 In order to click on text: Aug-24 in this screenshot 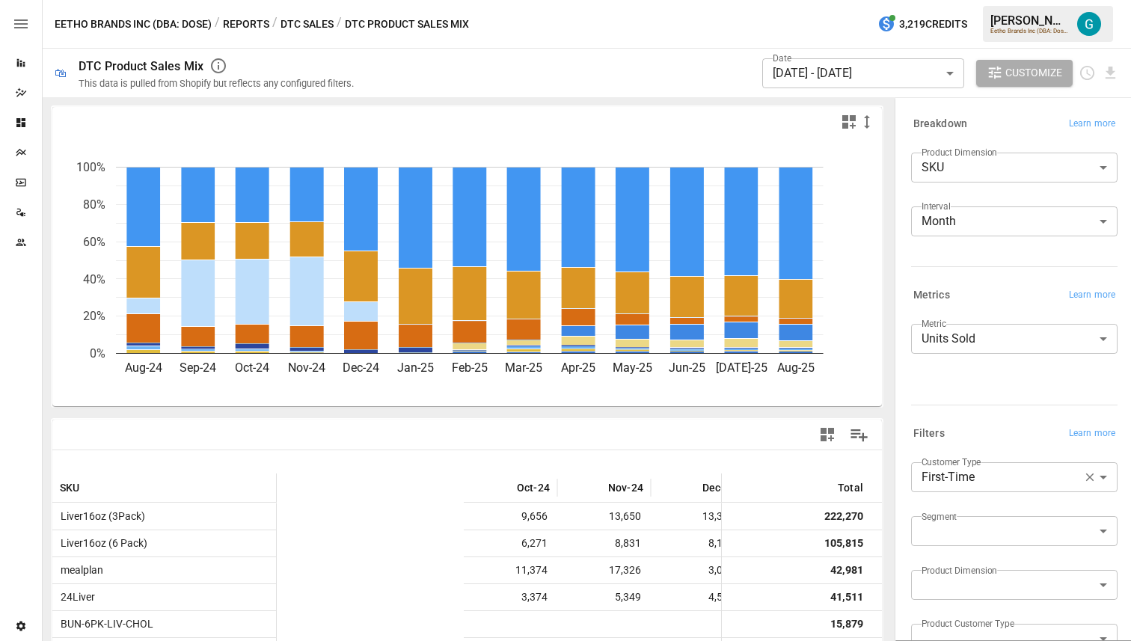, I will do `click(144, 367)`.